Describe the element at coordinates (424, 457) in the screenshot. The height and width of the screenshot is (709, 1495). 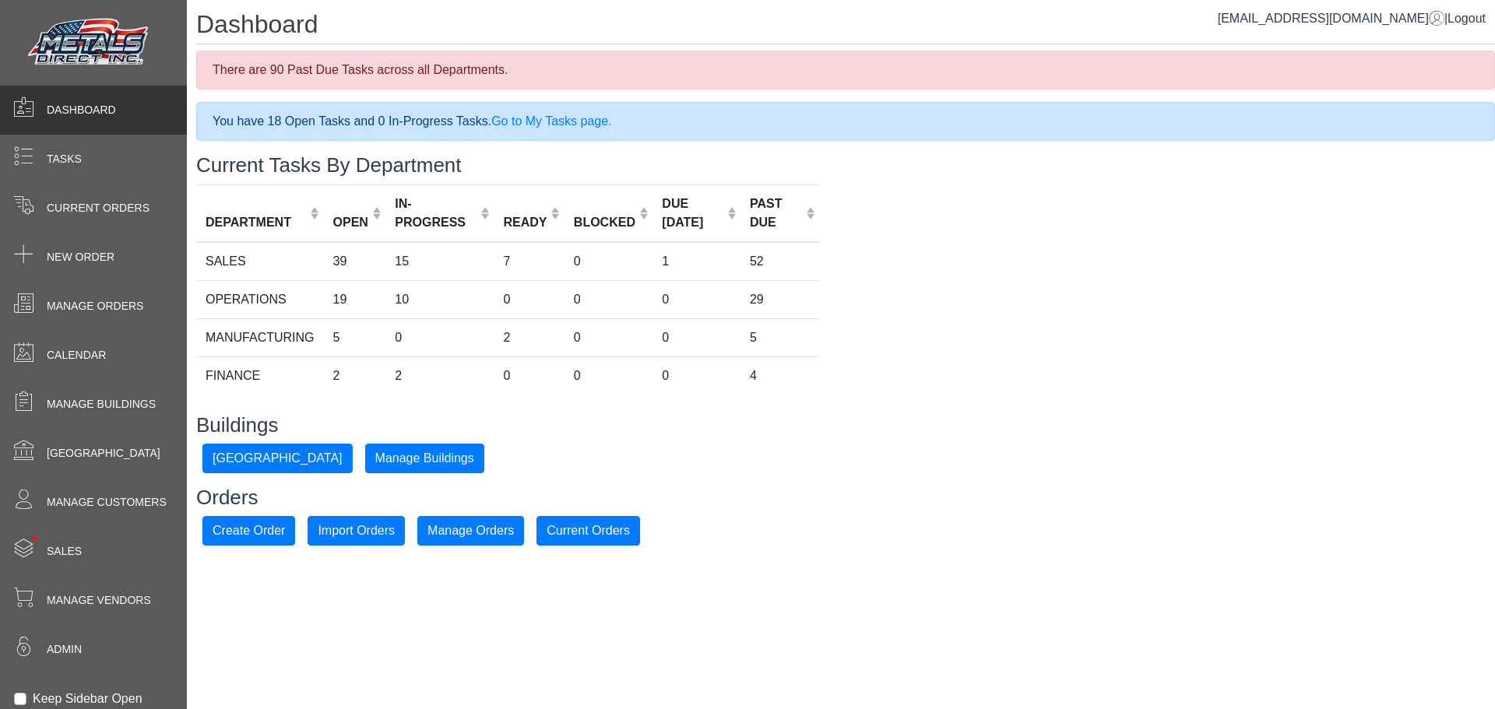
I see `a: Manage Buildings` at that location.